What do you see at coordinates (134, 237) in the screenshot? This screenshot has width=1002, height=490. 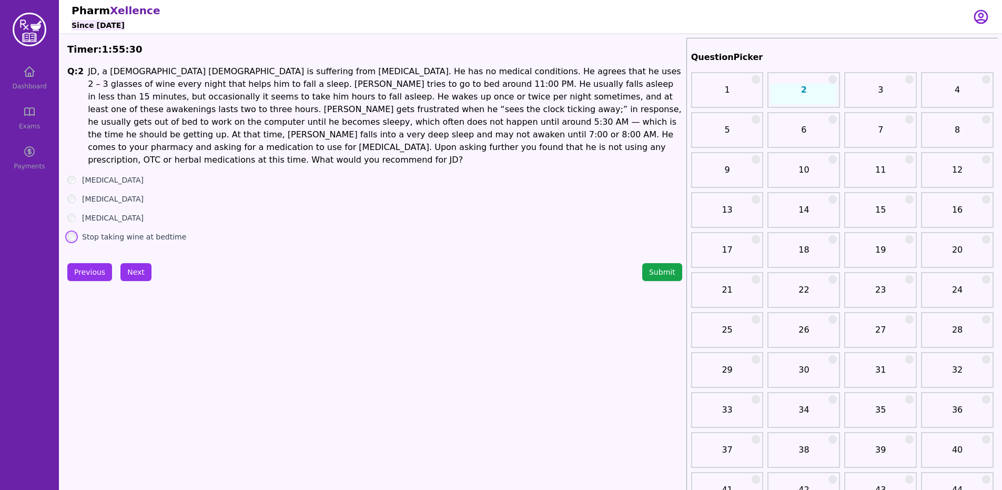 I see `label: Stop taking wine at bedtime` at bounding box center [134, 237].